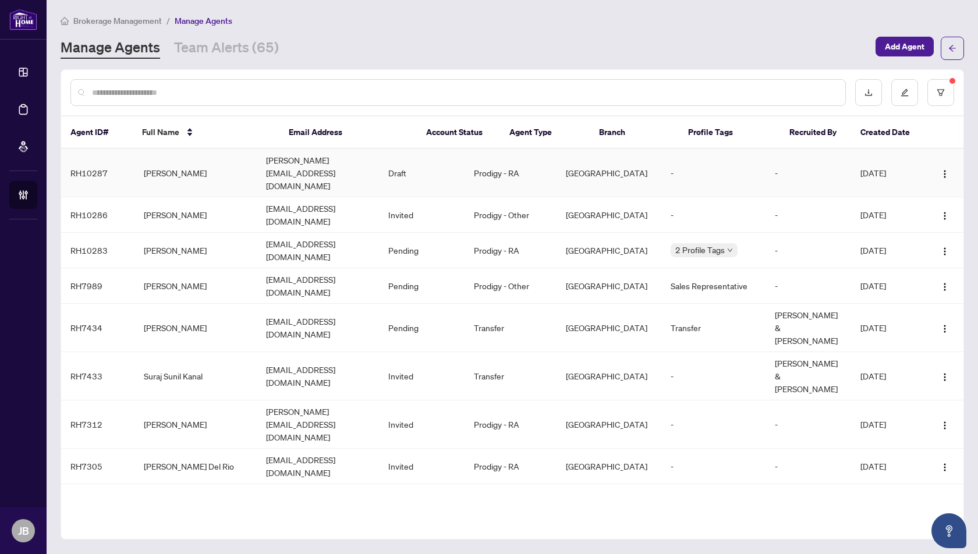 The image size is (978, 554). I want to click on th: Profile Tags, so click(730, 133).